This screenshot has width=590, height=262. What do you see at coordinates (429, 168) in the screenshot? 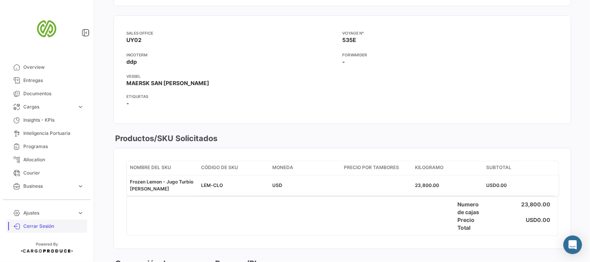
I see `span: Kilogramo` at bounding box center [429, 168].